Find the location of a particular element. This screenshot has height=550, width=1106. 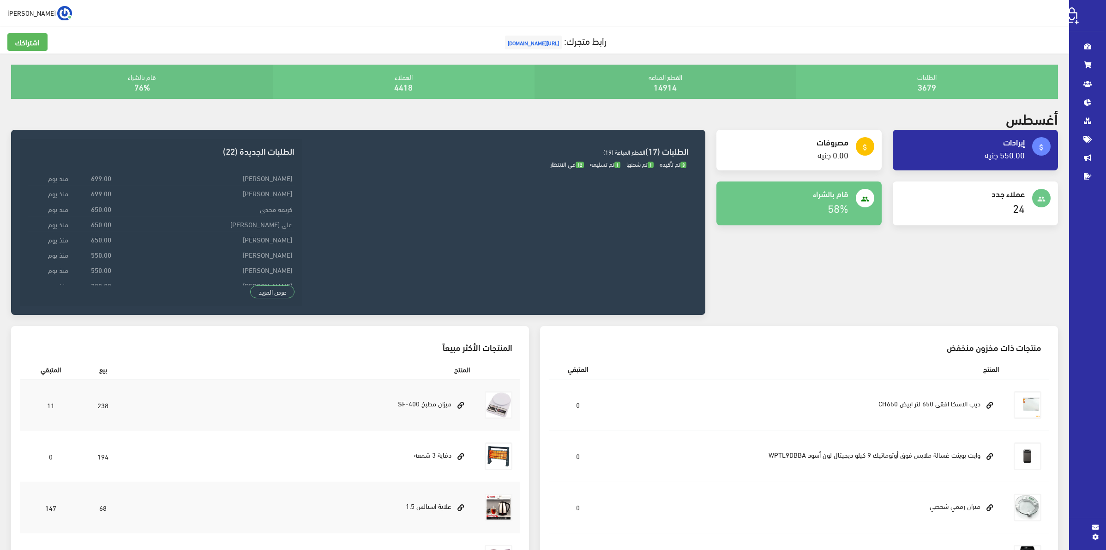

h3: المنتجات الأكثر مبيعاً is located at coordinates (270, 347).